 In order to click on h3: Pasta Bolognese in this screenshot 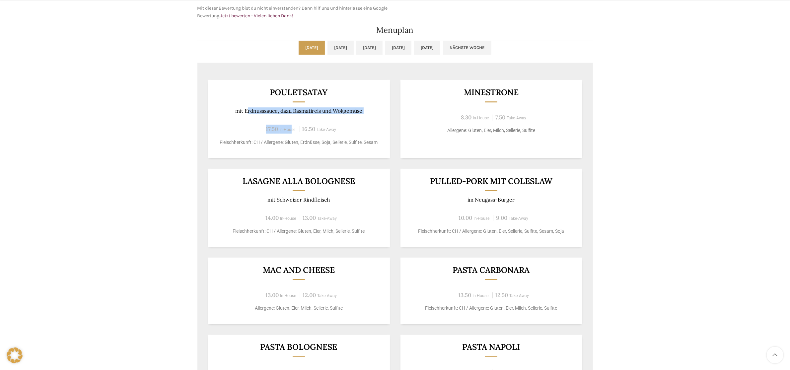, I will do `click(299, 347)`.